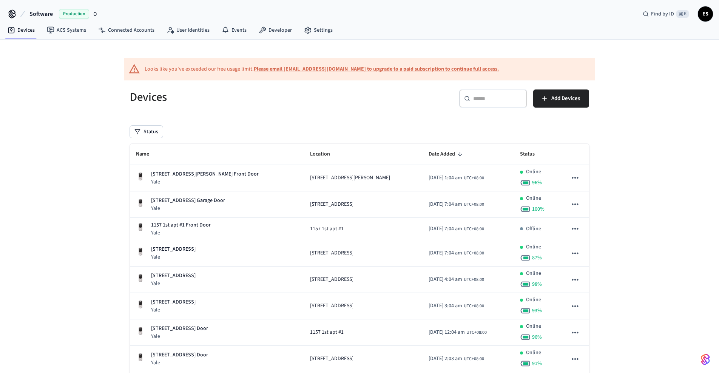 The width and height of the screenshot is (719, 373). What do you see at coordinates (706, 360) in the screenshot?
I see `img: SeamLogoGradient.69752ec5.svg` at bounding box center [706, 360].